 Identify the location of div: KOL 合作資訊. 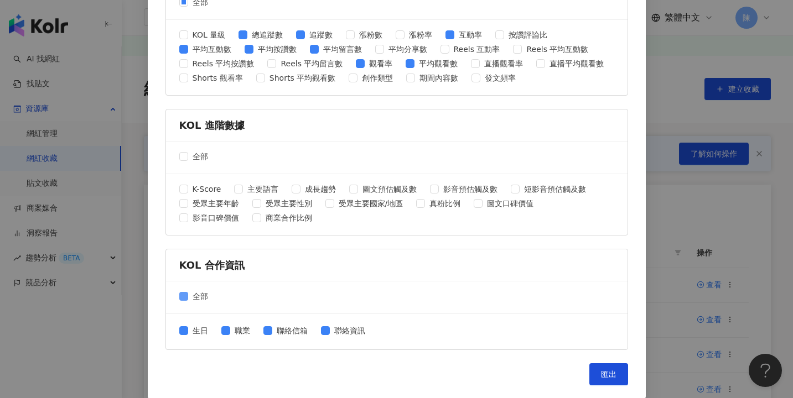
(397, 265).